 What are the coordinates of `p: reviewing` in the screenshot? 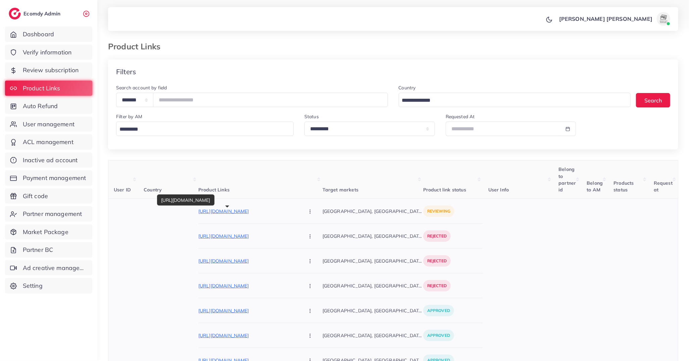 It's located at (439, 211).